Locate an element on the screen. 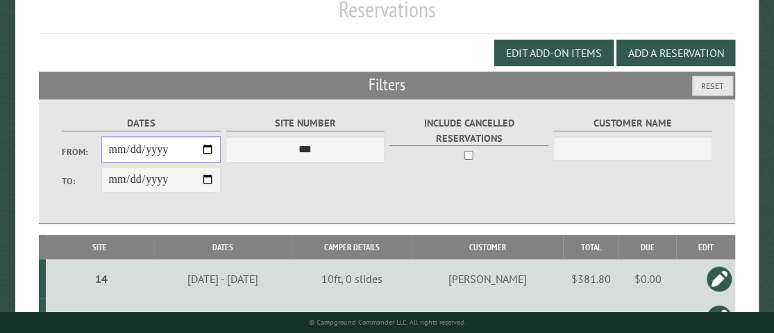 The width and height of the screenshot is (774, 333). td: 10ft, 0 slides is located at coordinates (351, 278).